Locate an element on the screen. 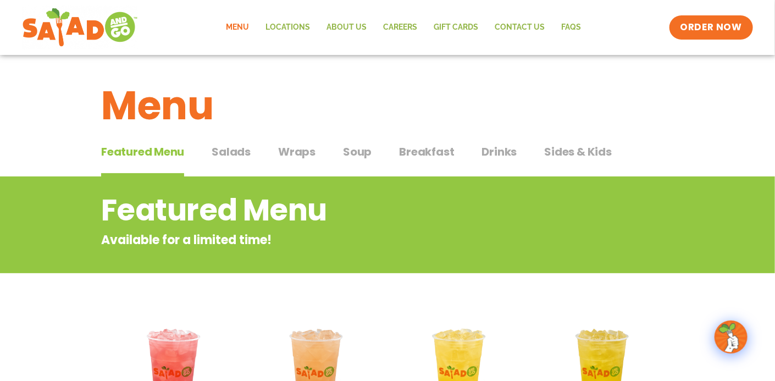 This screenshot has height=381, width=775. a: Locations is located at coordinates (288, 27).